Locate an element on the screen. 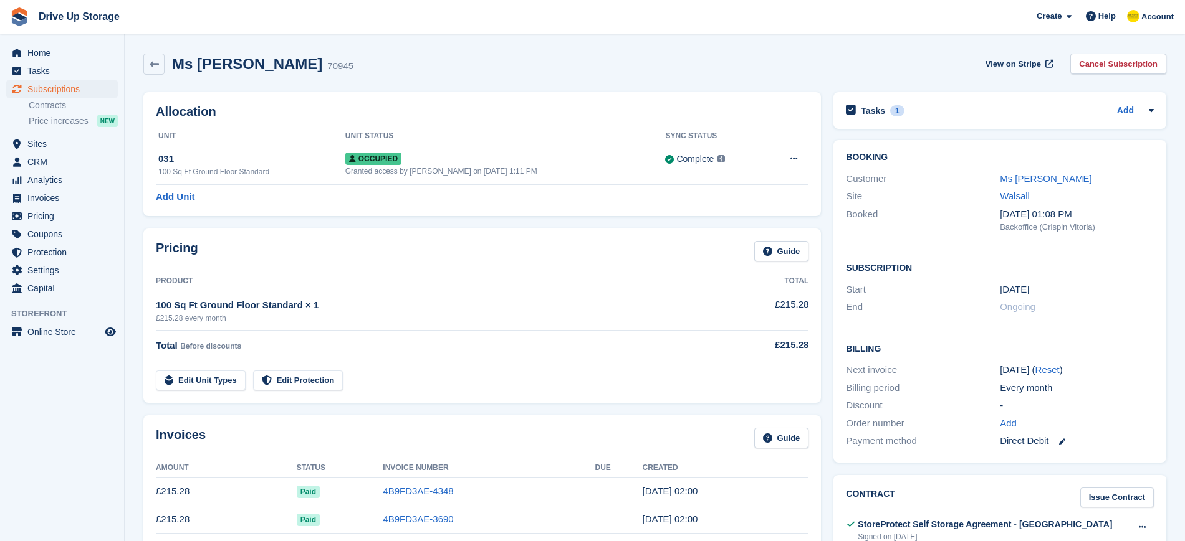 The image size is (1185, 541). a: Price increases NEW is located at coordinates (73, 121).